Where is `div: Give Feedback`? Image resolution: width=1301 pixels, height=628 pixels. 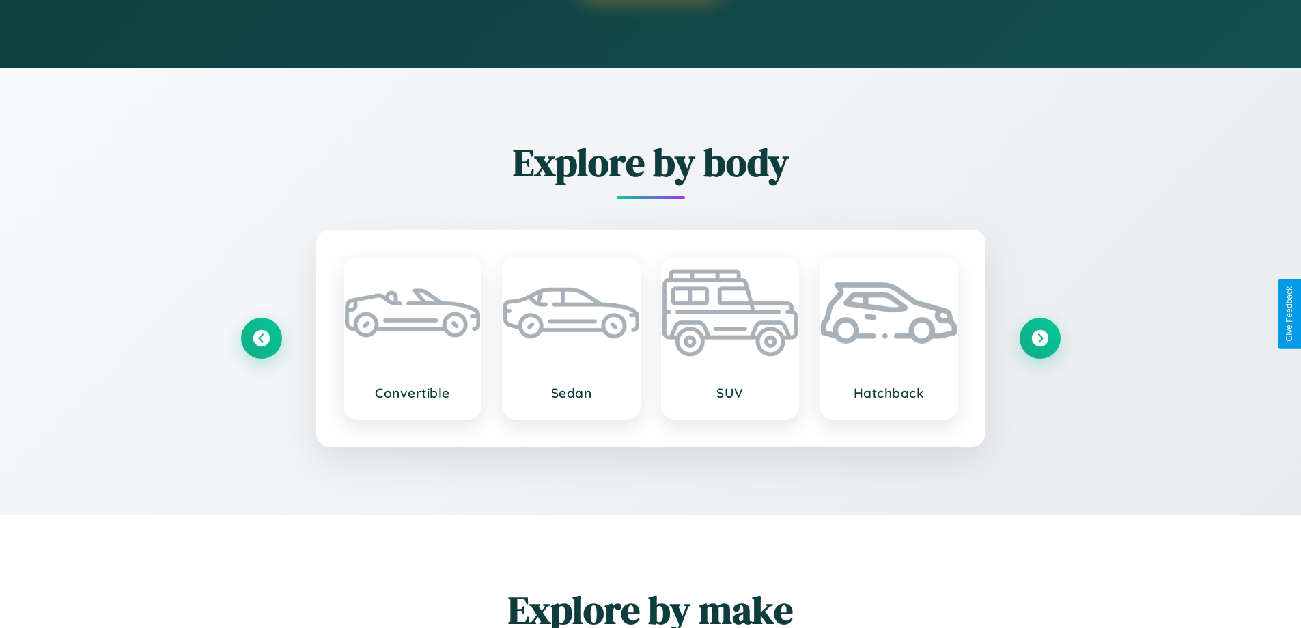
div: Give Feedback is located at coordinates (1289, 313).